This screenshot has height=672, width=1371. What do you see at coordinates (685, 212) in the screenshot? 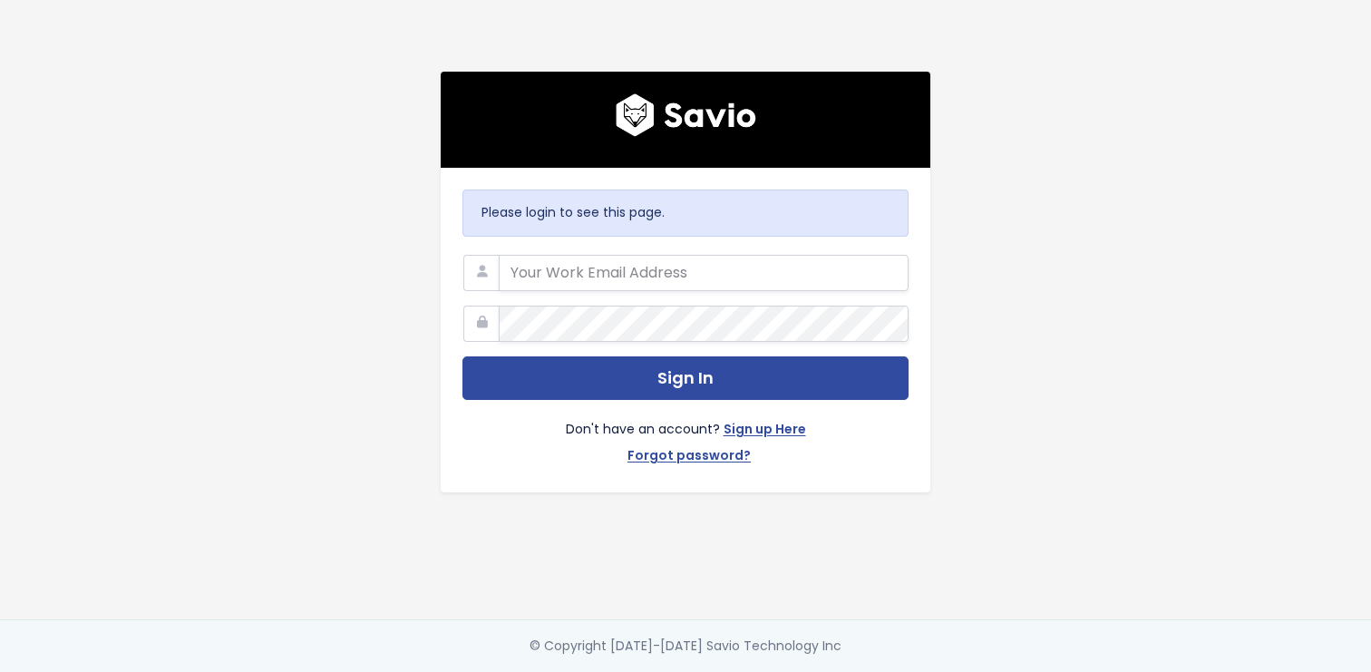
I see `p: Please login to see this page.` at bounding box center [685, 212].